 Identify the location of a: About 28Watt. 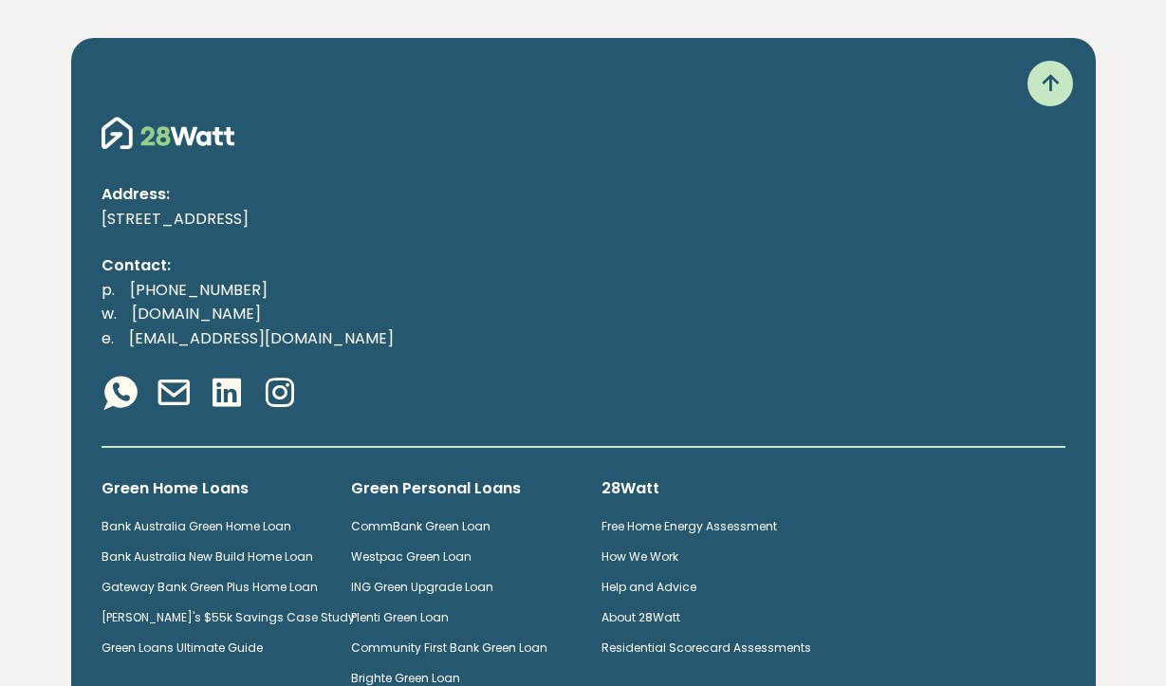
(640, 617).